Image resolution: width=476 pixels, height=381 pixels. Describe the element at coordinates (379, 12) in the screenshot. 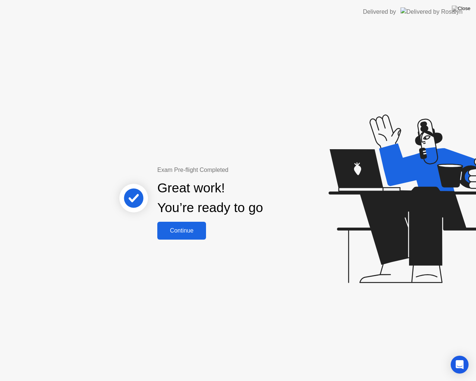

I see `div: Delivered by` at that location.